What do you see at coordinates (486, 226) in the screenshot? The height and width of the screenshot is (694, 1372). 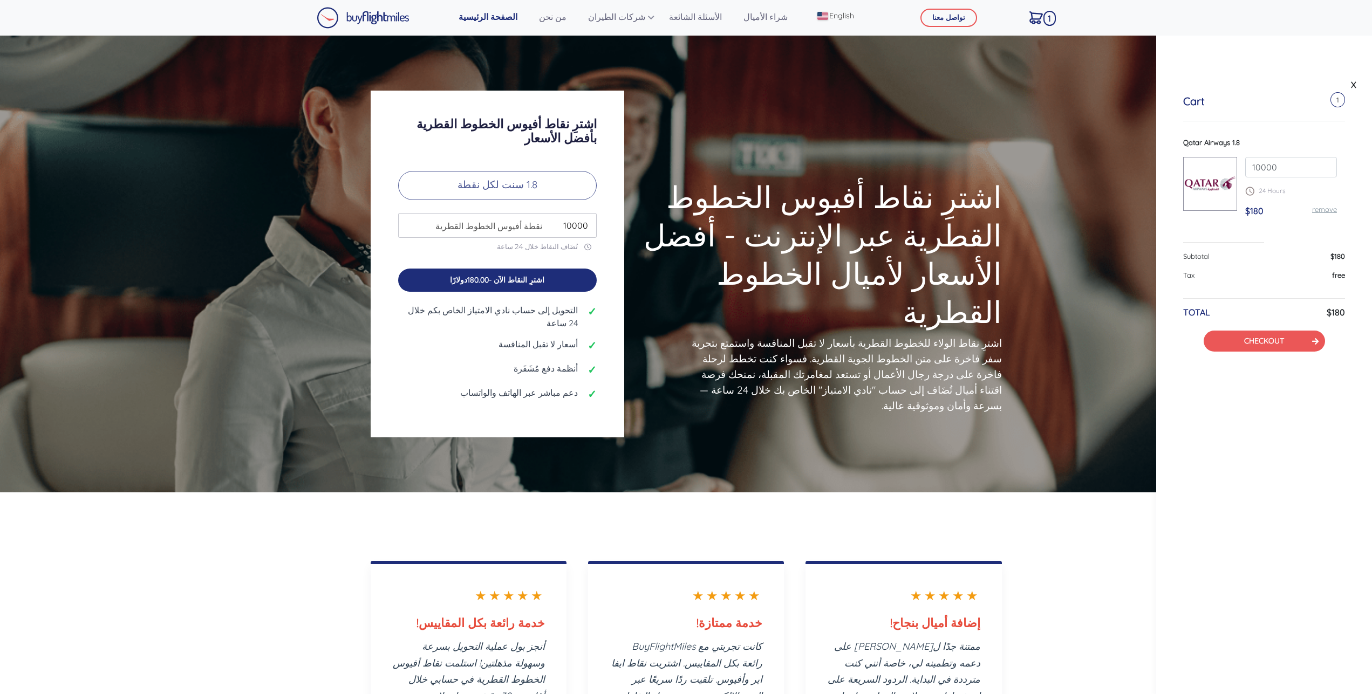 I see `span: نقطة أفيوس الخطوط القطرية` at bounding box center [486, 226].